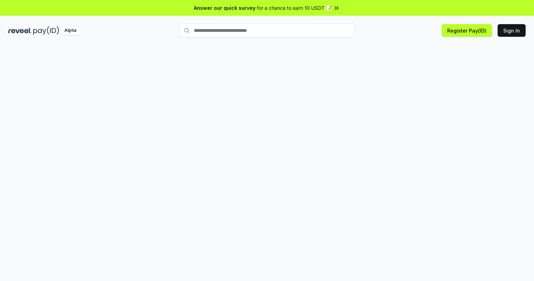 Image resolution: width=534 pixels, height=281 pixels. I want to click on button: Sign In, so click(512, 30).